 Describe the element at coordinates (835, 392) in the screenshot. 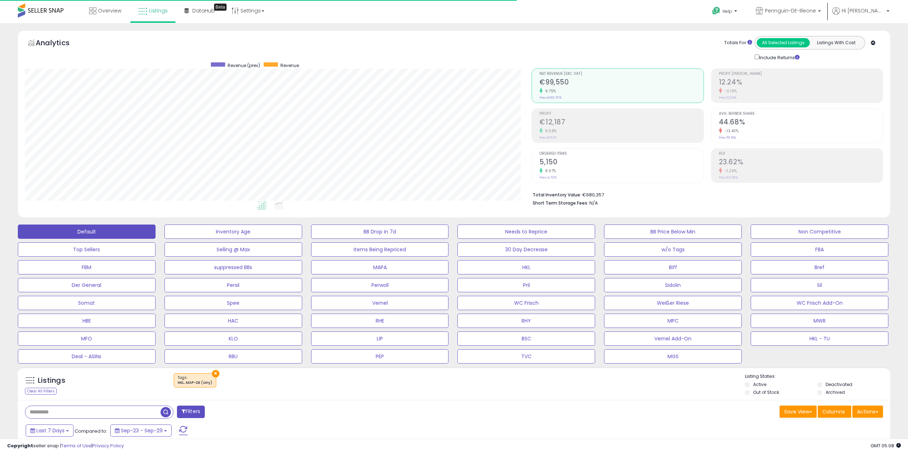

I see `label: Archived` at that location.